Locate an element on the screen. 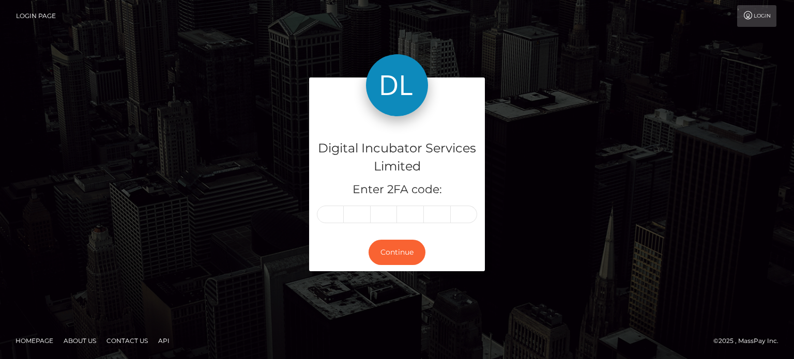  div: © 2025 , MassPay Inc. is located at coordinates (749, 341).